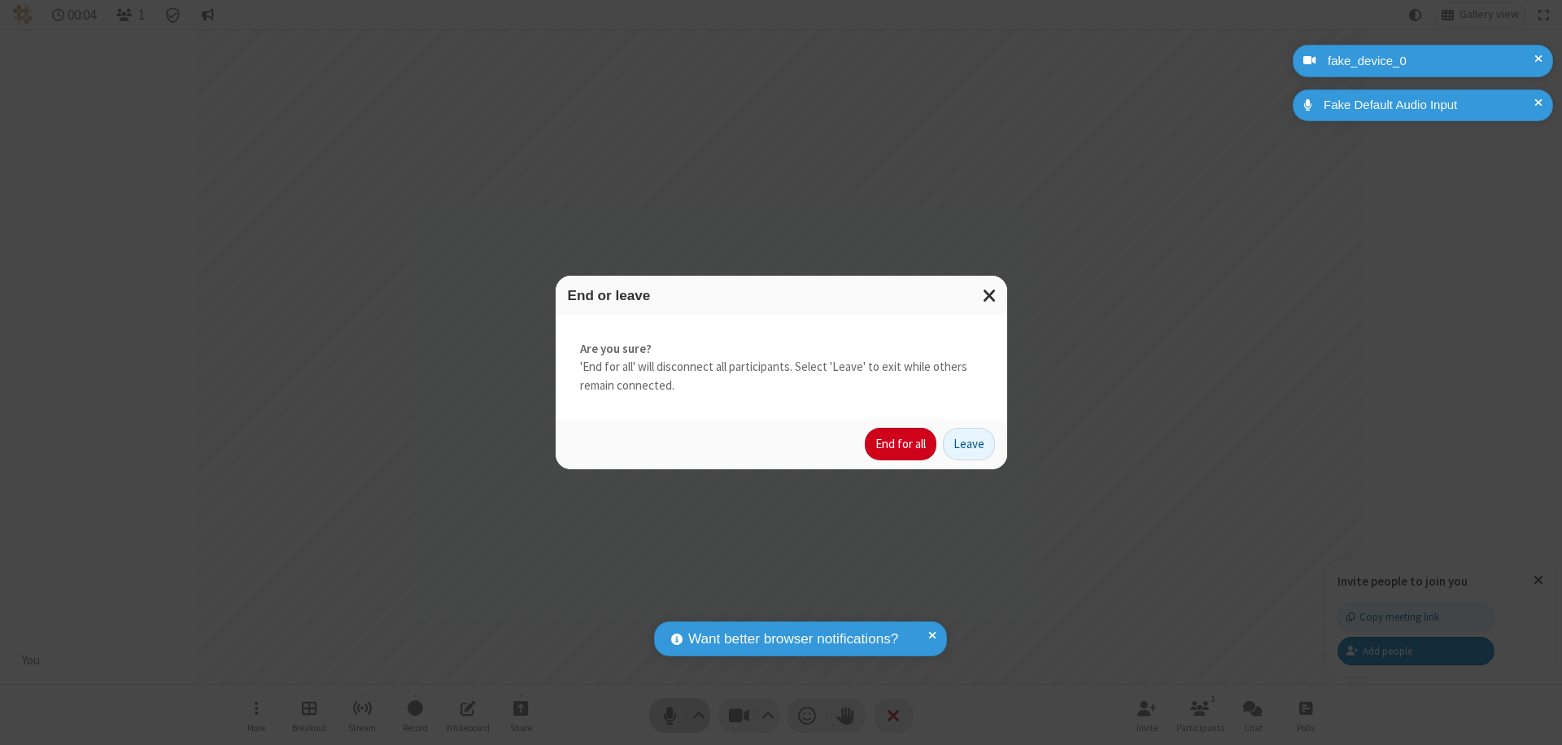 The image size is (1562, 745). What do you see at coordinates (900, 444) in the screenshot?
I see `button: End for all` at bounding box center [900, 444].